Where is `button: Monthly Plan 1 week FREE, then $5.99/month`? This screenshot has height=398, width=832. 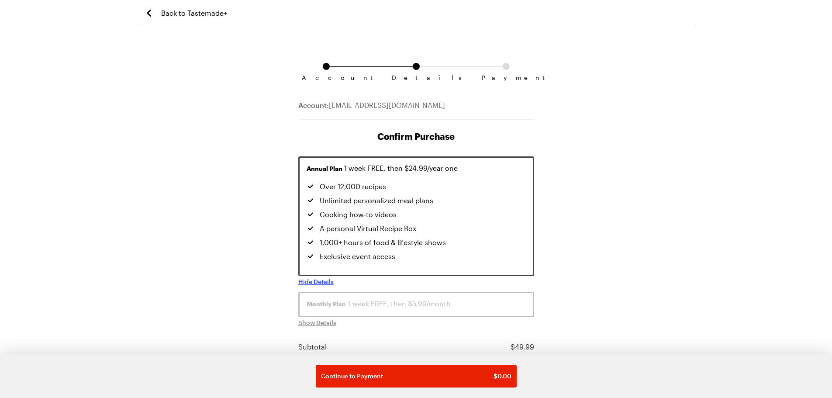 button: Monthly Plan 1 week FREE, then $5.99/month is located at coordinates (416, 305).